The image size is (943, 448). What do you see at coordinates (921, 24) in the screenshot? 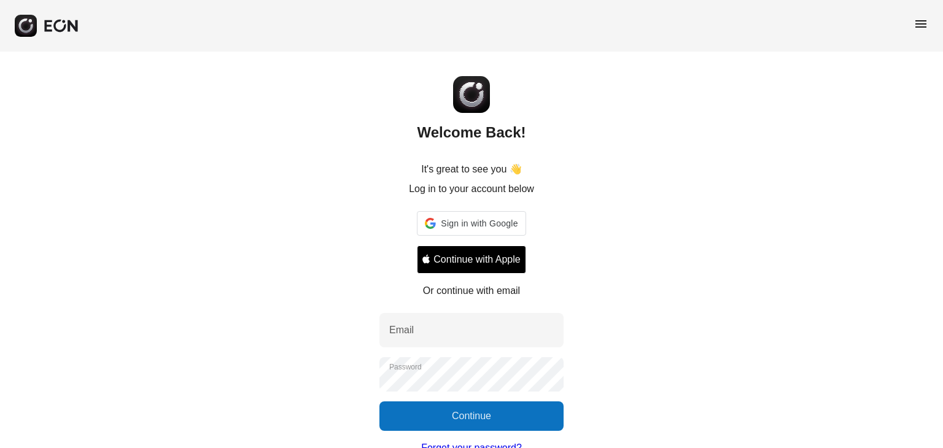
I see `span: menu` at bounding box center [921, 24].